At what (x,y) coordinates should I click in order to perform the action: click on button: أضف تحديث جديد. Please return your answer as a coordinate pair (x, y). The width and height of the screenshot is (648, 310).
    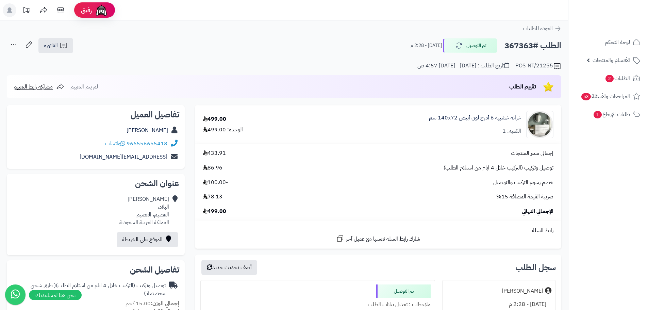
    Looking at the image, I should click on (229, 267).